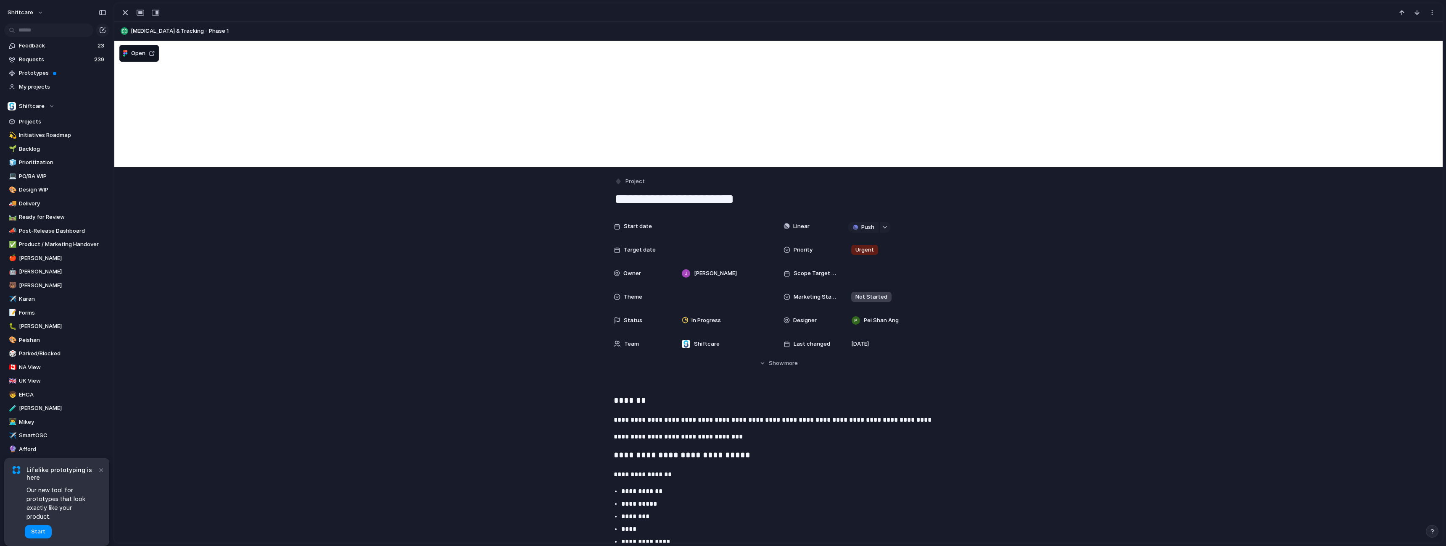 This screenshot has width=1446, height=546. I want to click on a: 💫Initiatives Roadmap, so click(57, 135).